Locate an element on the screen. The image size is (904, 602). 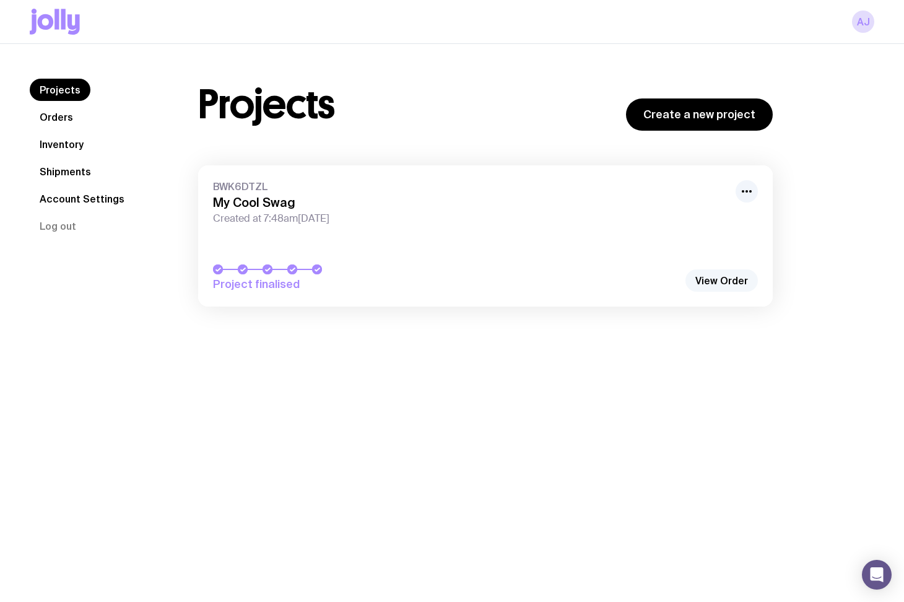
a: View Order is located at coordinates (721, 280).